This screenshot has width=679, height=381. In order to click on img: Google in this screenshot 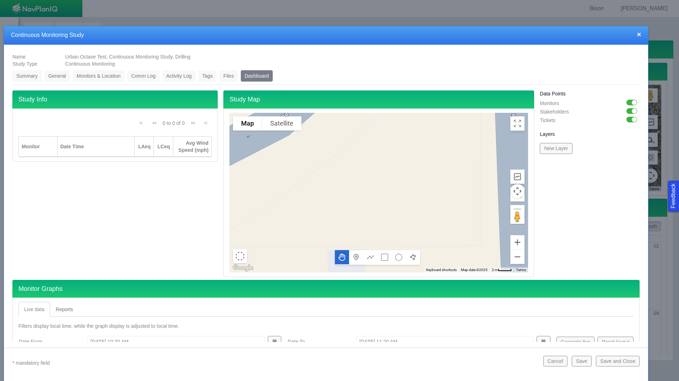, I will do `click(243, 268)`.